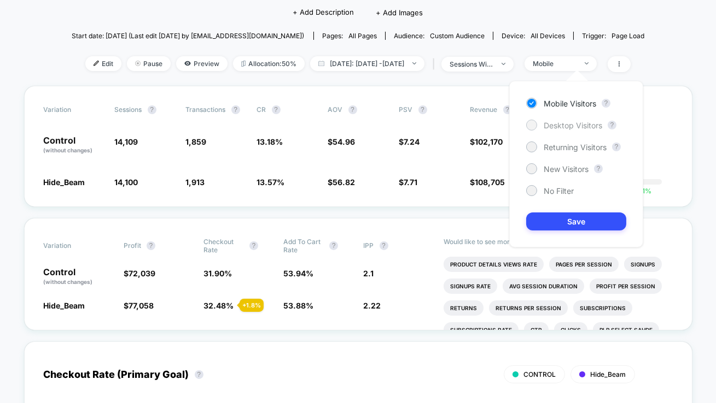  Describe the element at coordinates (149, 63) in the screenshot. I see `span: Pause` at that location.